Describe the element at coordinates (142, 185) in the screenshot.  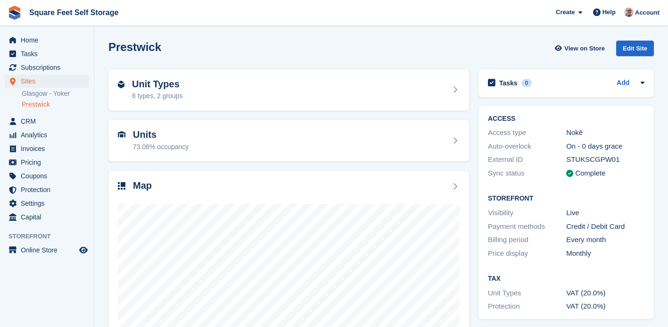
I see `h2: Map` at that location.